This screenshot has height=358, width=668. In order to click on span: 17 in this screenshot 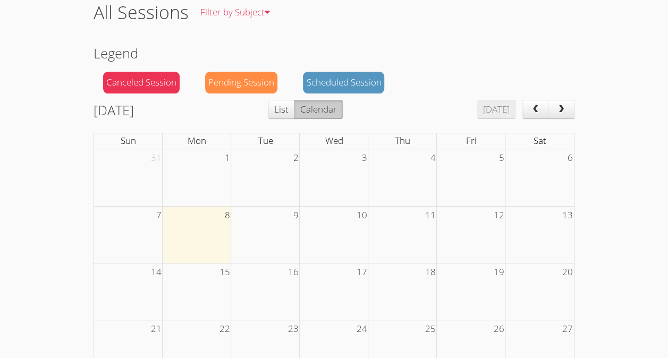, I will do `click(361, 272)`.